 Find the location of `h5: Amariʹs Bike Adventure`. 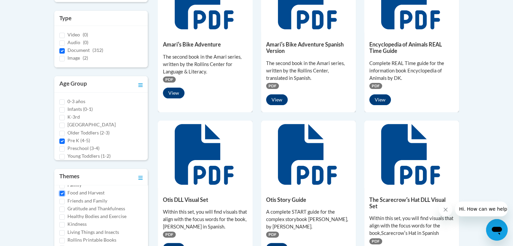

h5: Amariʹs Bike Adventure is located at coordinates (205, 44).